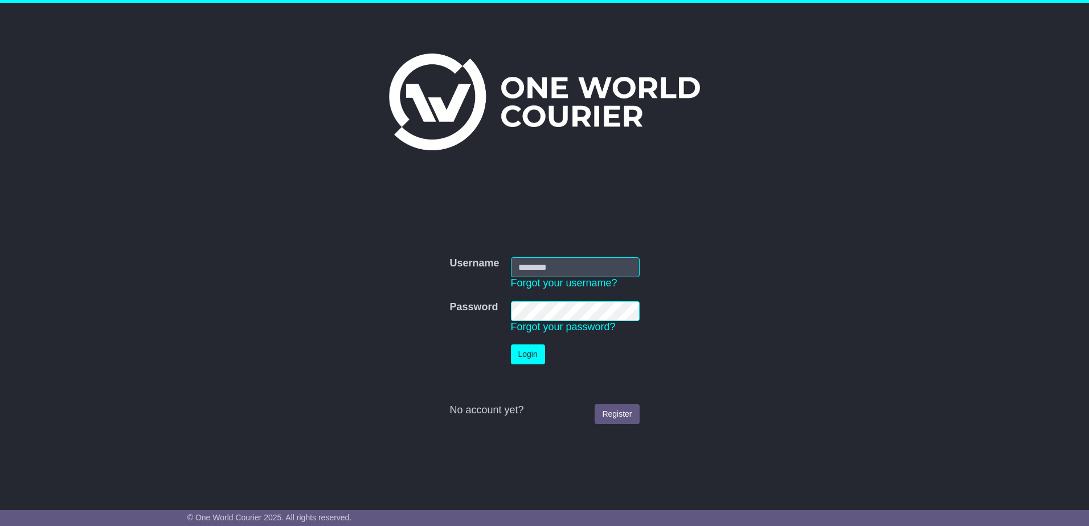 The width and height of the screenshot is (1089, 526). What do you see at coordinates (269, 518) in the screenshot?
I see `span: © One World Courier 2025. All rights reserved.` at bounding box center [269, 518].